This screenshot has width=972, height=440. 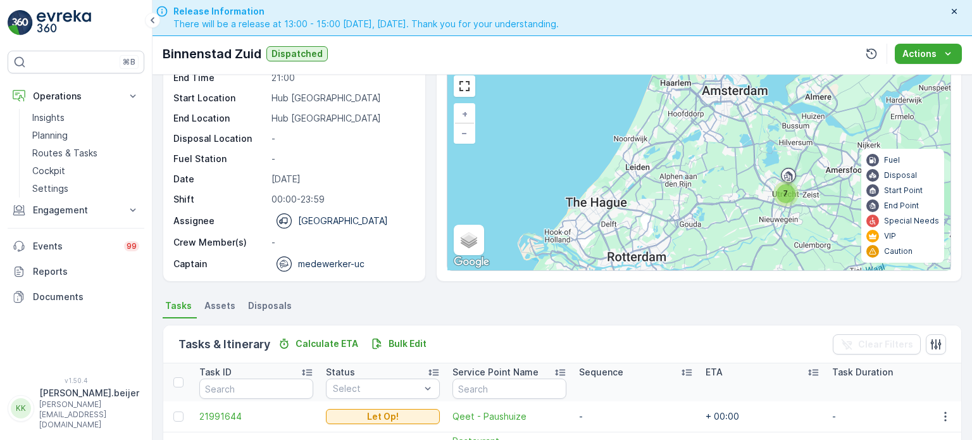 What do you see at coordinates (326, 344) in the screenshot?
I see `p: Calculate ETA` at bounding box center [326, 344].